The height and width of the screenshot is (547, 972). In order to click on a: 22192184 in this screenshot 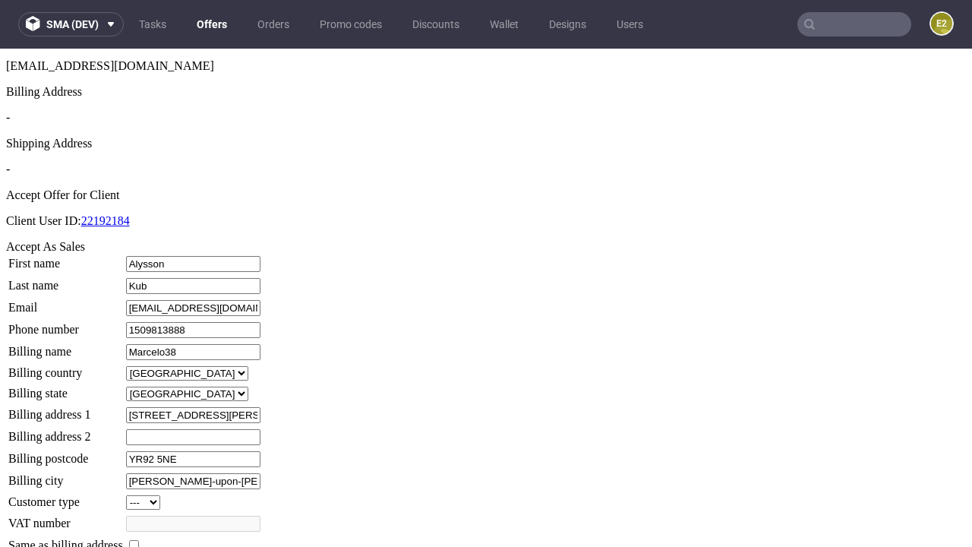, I will do `click(106, 172)`.